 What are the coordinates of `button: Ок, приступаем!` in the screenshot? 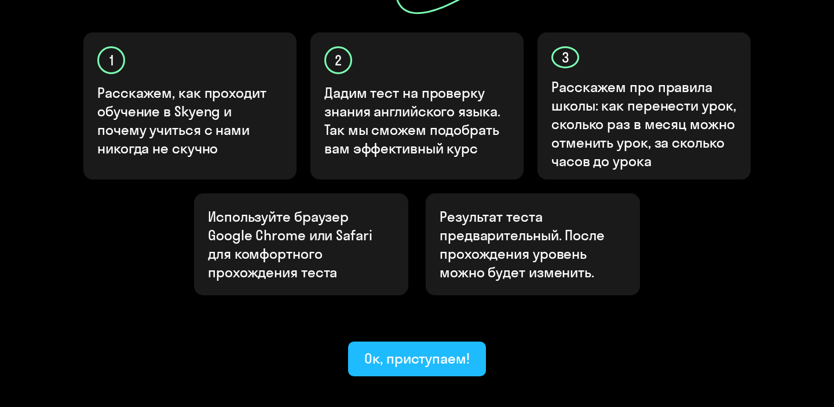 It's located at (417, 359).